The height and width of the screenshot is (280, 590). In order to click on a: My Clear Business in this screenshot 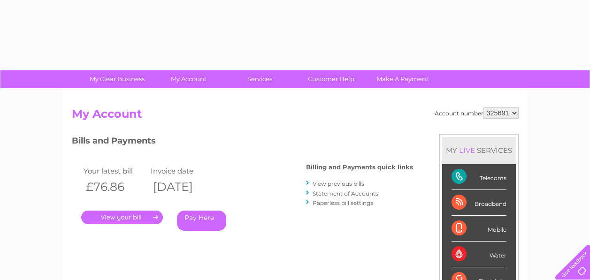, I will do `click(117, 79)`.